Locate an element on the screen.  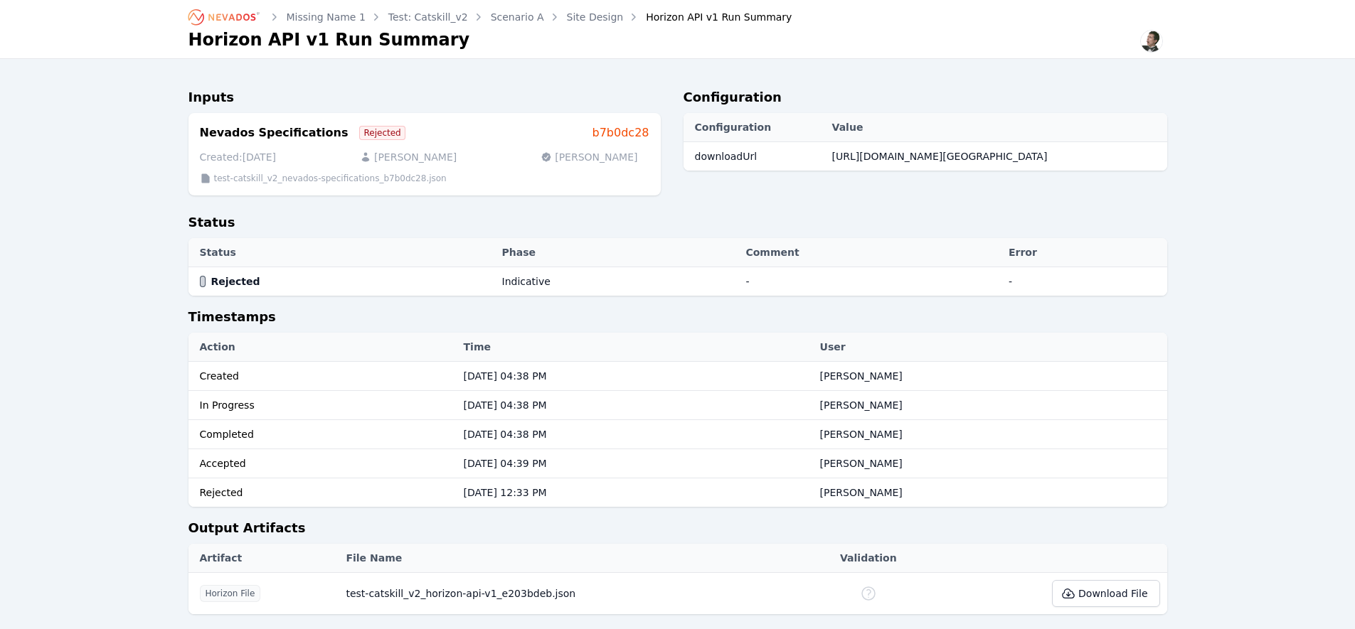
h2: Configuration is located at coordinates (925, 100).